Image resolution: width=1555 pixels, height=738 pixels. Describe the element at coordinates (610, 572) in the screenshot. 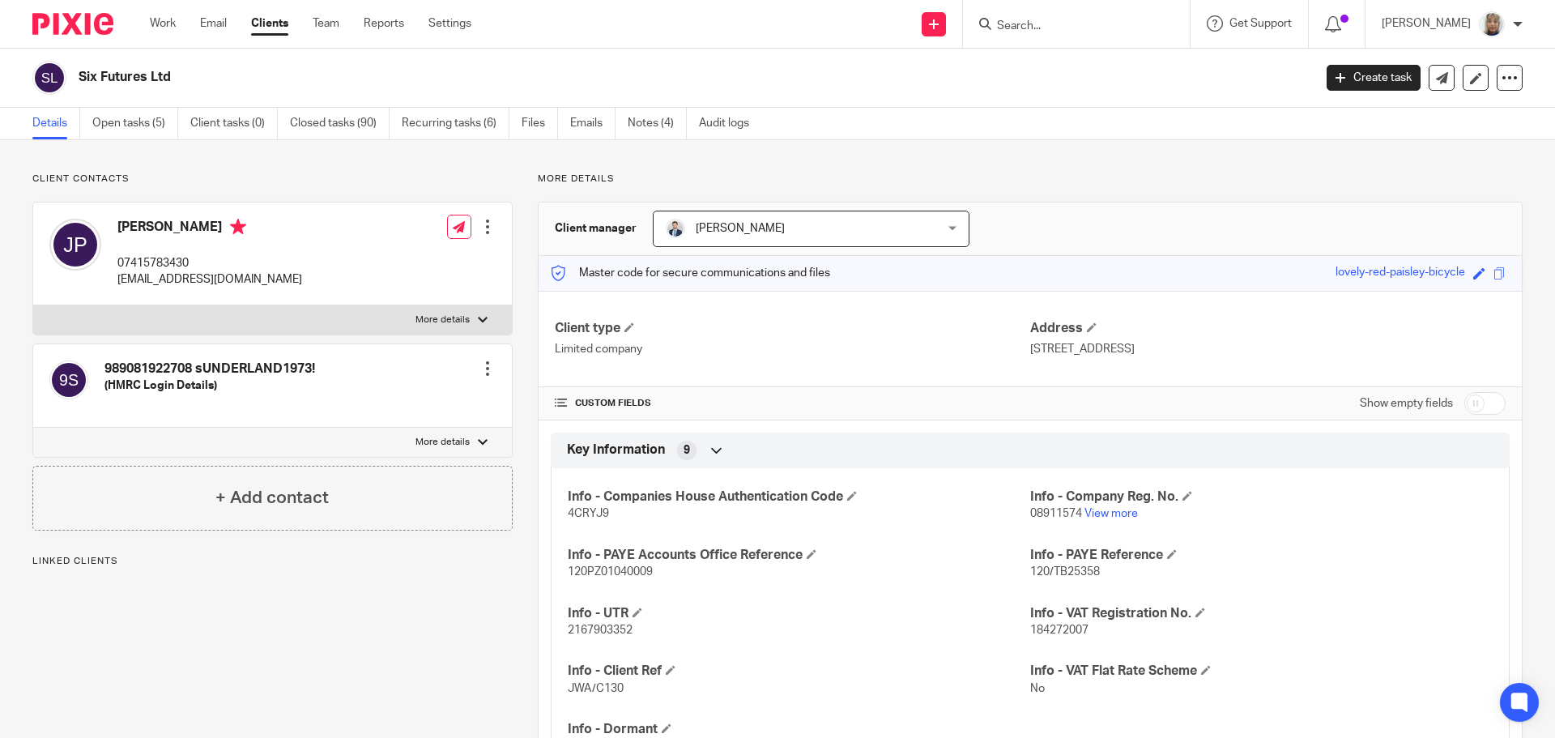

I see `span: 120PZ01040009` at that location.